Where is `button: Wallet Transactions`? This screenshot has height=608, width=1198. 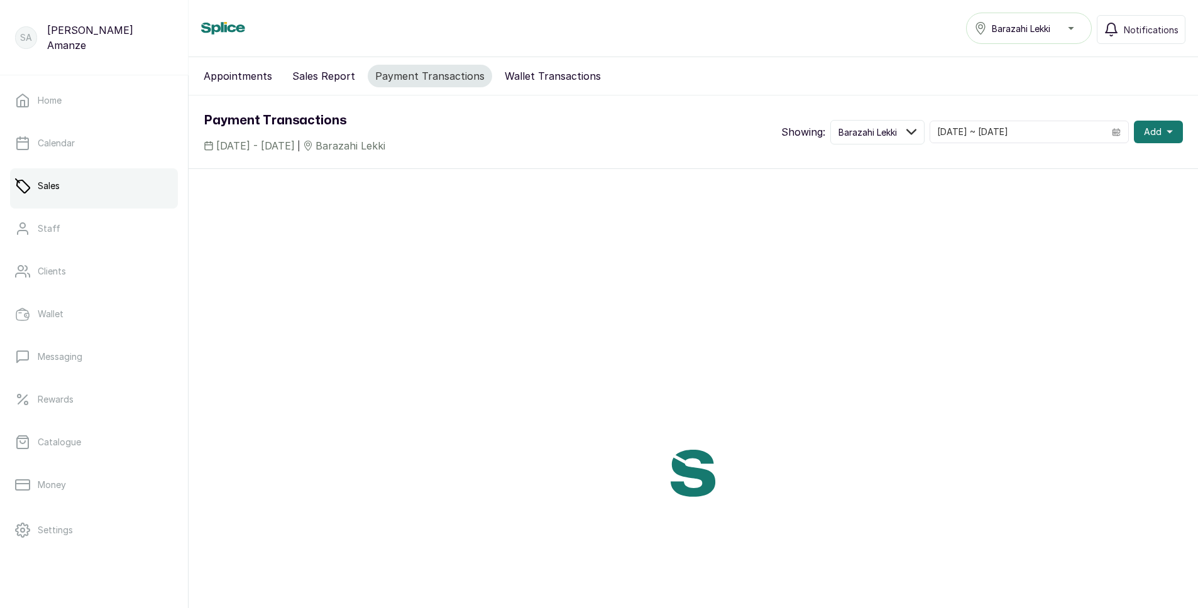 button: Wallet Transactions is located at coordinates (552, 76).